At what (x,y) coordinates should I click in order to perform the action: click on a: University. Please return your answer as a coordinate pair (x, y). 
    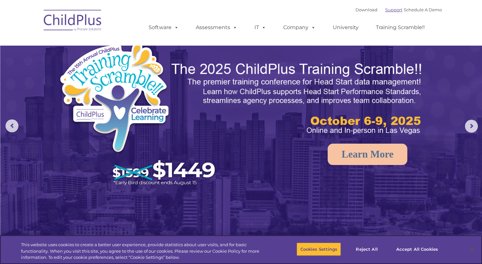
    Looking at the image, I should click on (346, 28).